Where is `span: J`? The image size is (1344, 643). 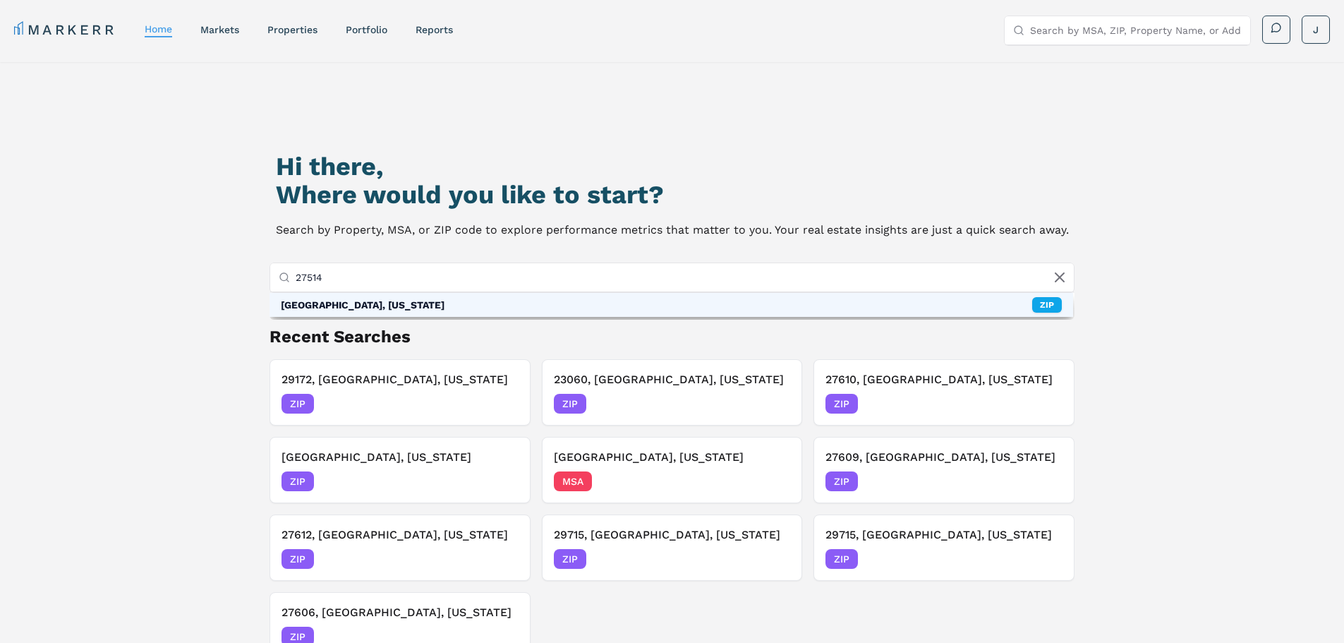
span: J is located at coordinates (1315, 30).